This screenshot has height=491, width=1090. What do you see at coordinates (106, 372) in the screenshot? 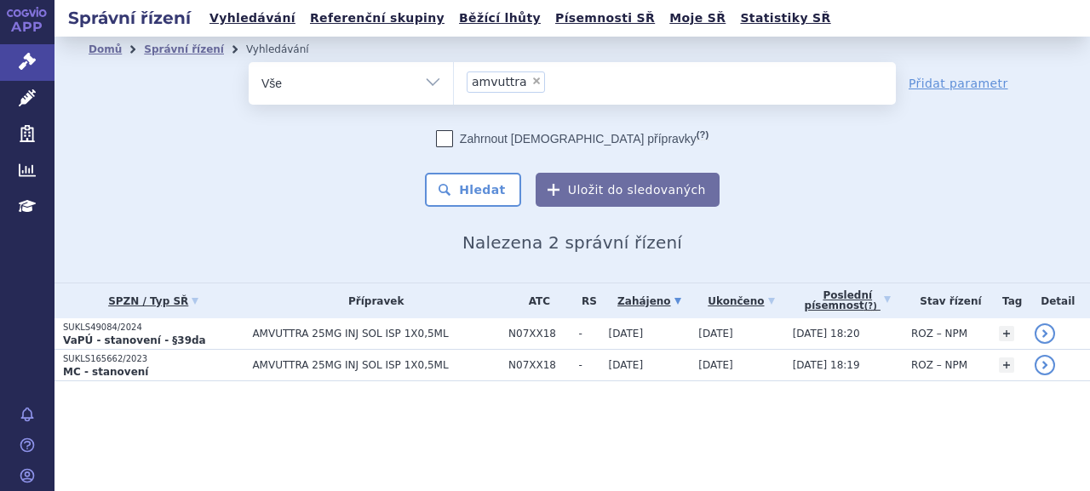
I see `strong: MC - stanovení` at bounding box center [106, 372].